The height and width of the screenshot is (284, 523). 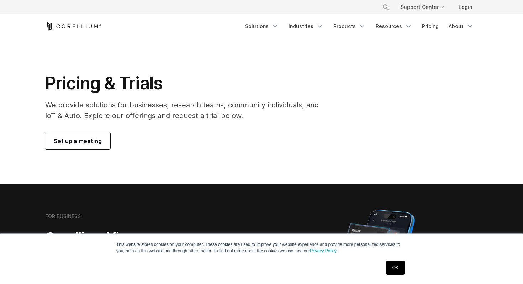 I want to click on a: Corellium Home, so click(x=73, y=26).